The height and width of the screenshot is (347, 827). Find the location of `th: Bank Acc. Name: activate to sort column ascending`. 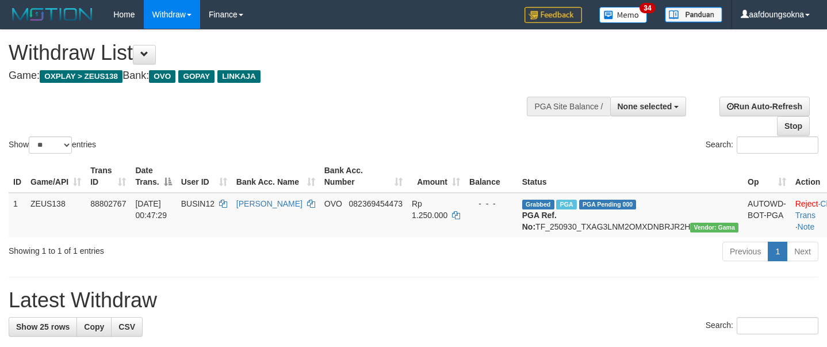

th: Bank Acc. Name: activate to sort column ascending is located at coordinates (276, 176).